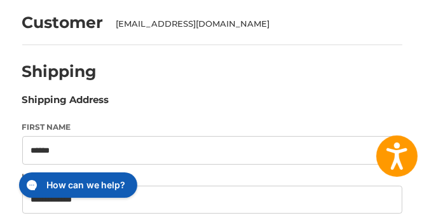 Image resolution: width=424 pixels, height=215 pixels. What do you see at coordinates (63, 22) in the screenshot?
I see `h2: Customer` at bounding box center [63, 22].